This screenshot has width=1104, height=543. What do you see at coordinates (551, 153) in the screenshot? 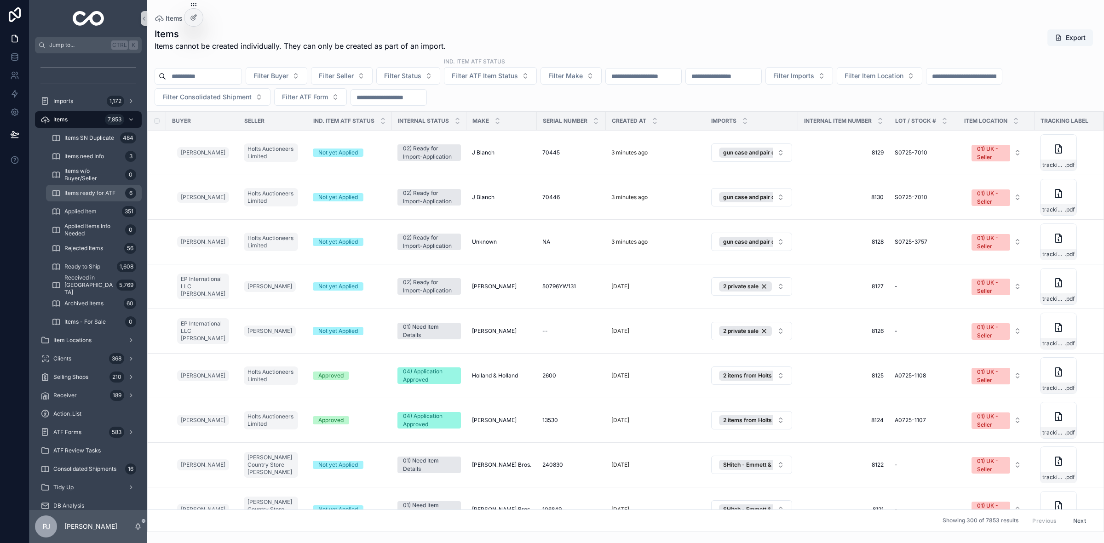
I see `span: 70445` at bounding box center [551, 153].